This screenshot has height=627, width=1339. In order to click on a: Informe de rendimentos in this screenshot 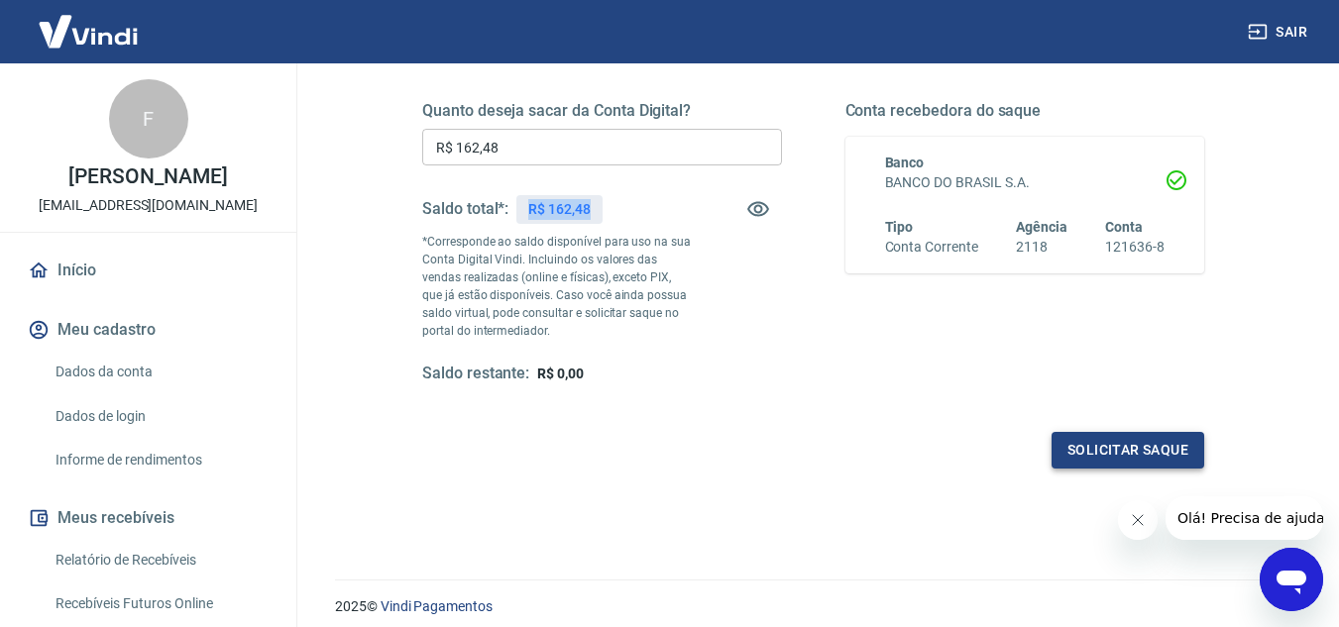, I will do `click(160, 460)`.